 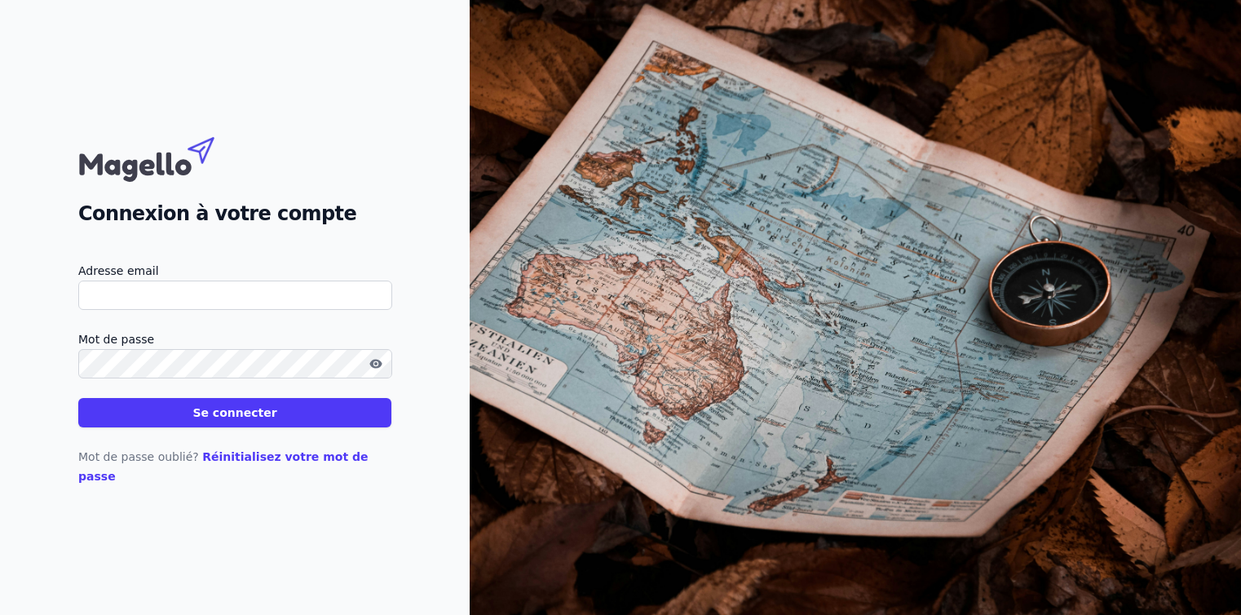 I want to click on label: Mot de passe, so click(x=235, y=339).